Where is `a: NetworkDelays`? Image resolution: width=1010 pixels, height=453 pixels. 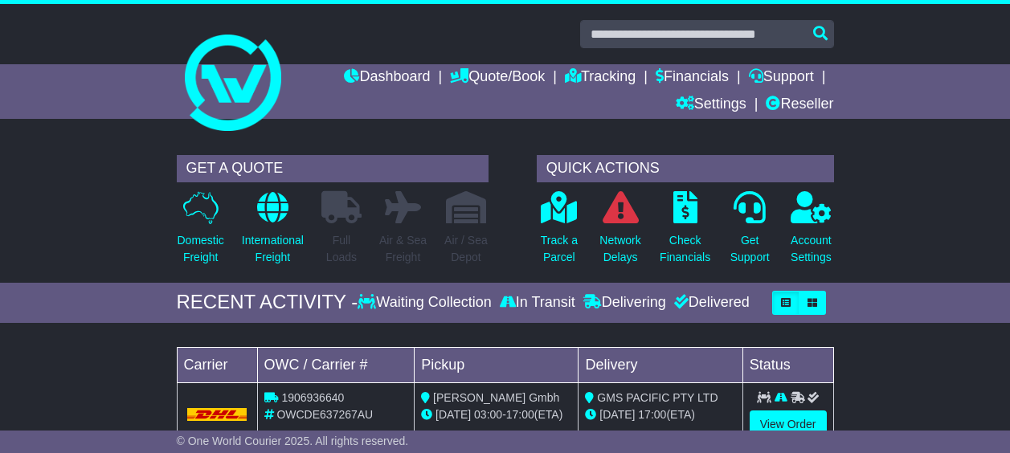 a: NetworkDelays is located at coordinates (619, 232).